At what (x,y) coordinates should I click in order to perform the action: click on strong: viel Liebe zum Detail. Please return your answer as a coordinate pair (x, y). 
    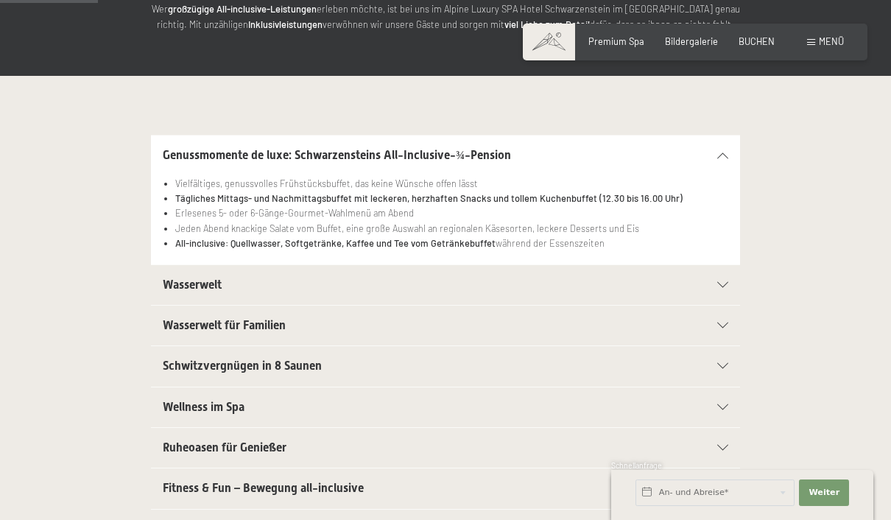
    Looking at the image, I should click on (547, 24).